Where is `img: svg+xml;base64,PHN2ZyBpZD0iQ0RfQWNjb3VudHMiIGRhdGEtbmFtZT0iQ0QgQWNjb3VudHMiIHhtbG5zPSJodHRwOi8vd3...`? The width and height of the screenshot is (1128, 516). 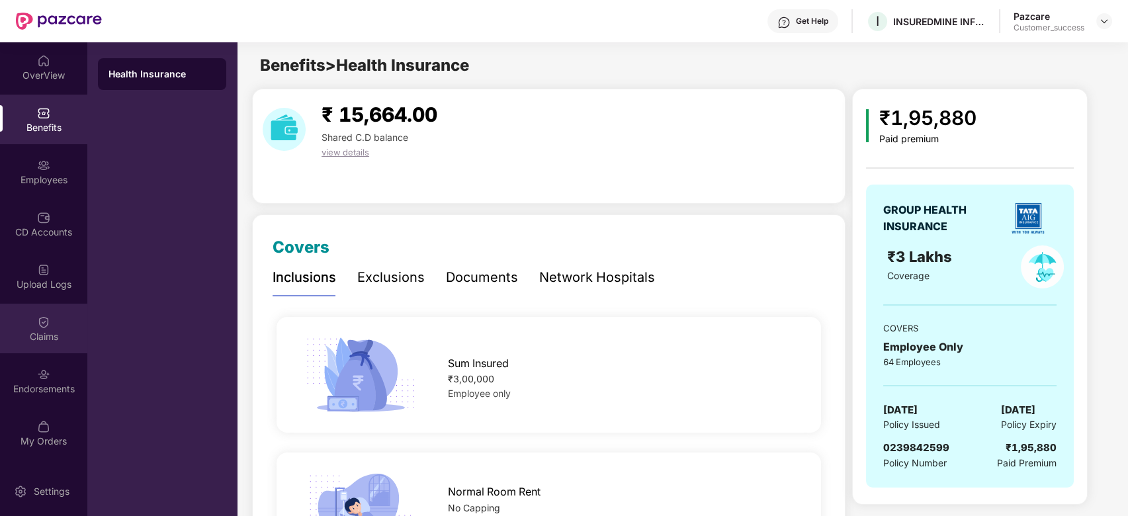 img: svg+xml;base64,PHN2ZyBpZD0iQ0RfQWNjb3VudHMiIGRhdGEtbmFtZT0iQ0QgQWNjb3VudHMiIHhtbG5zPSJodHRwOi8vd3... is located at coordinates (44, 218).